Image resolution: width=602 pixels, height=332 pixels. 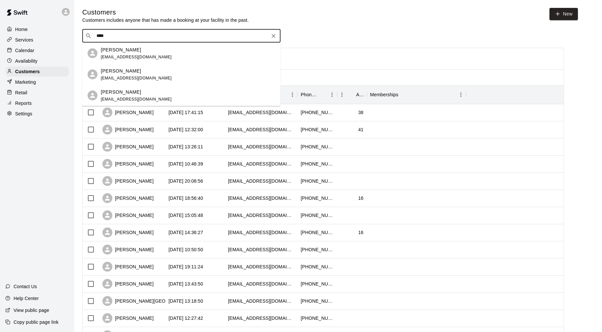 I want to click on p: Help Center, so click(x=26, y=299).